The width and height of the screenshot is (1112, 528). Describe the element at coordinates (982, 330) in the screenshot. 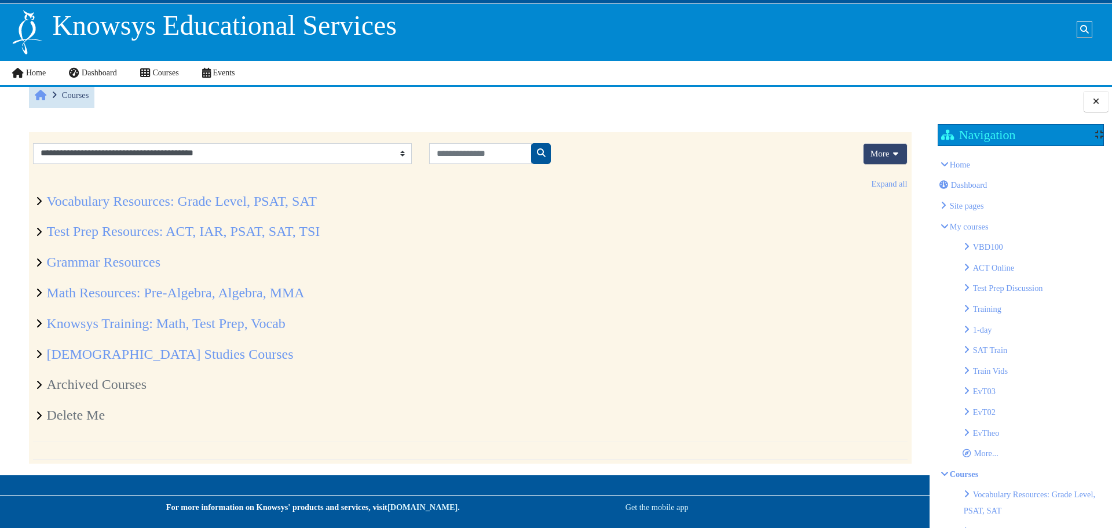

I see `a: 1-day` at that location.